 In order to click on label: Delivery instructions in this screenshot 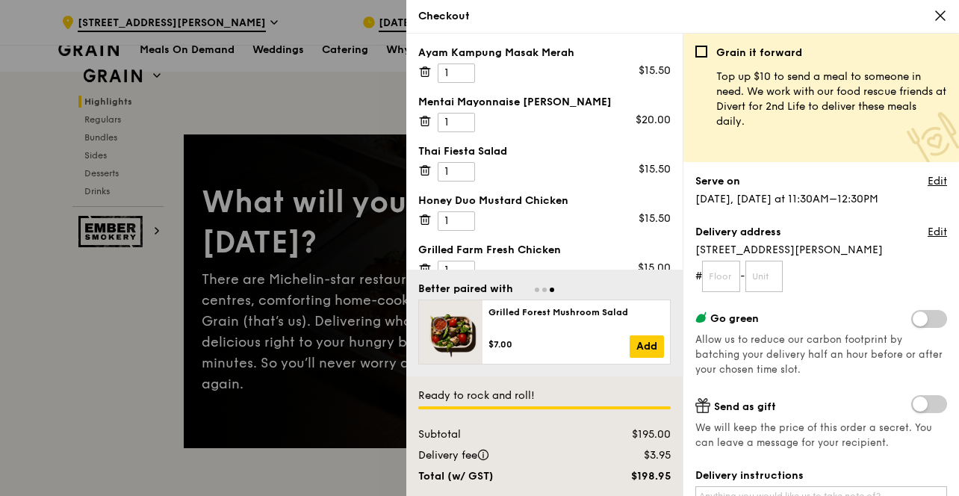, I will do `click(821, 476)`.